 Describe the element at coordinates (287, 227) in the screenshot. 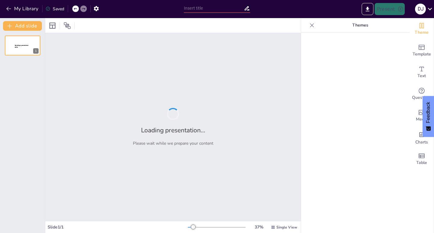

I see `span: Single View` at that location.